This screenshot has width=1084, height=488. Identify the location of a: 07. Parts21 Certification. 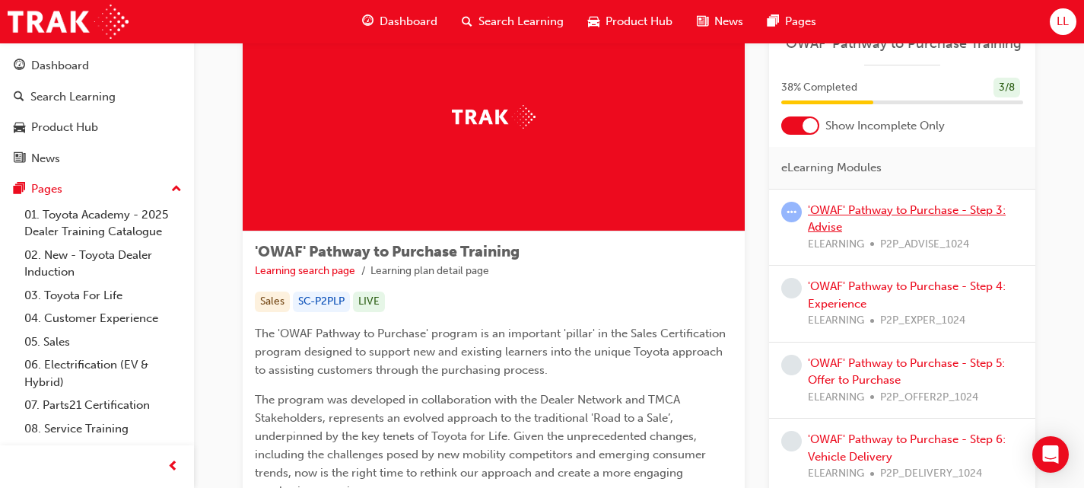
(103, 405).